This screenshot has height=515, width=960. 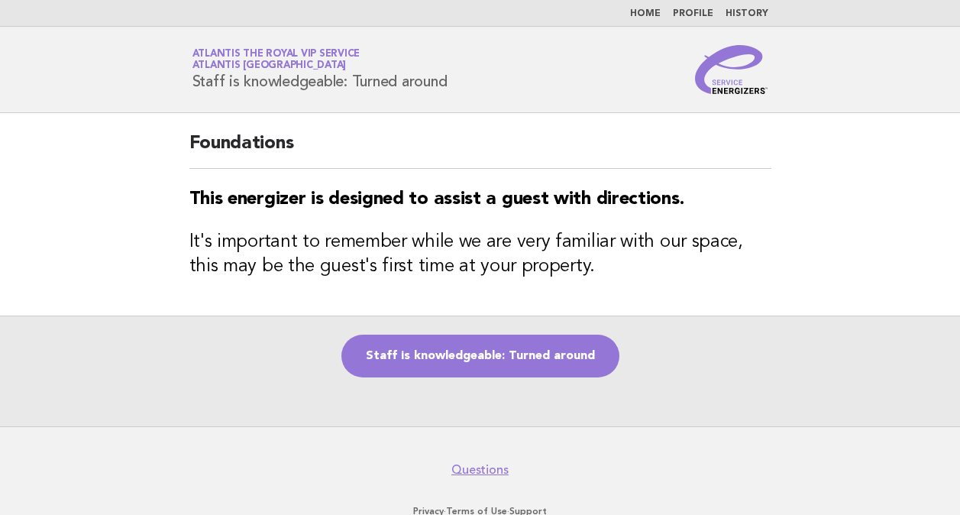 I want to click on h3: It's important to remember while we are very familiar with our space, this may be the guest's fir..., so click(x=480, y=254).